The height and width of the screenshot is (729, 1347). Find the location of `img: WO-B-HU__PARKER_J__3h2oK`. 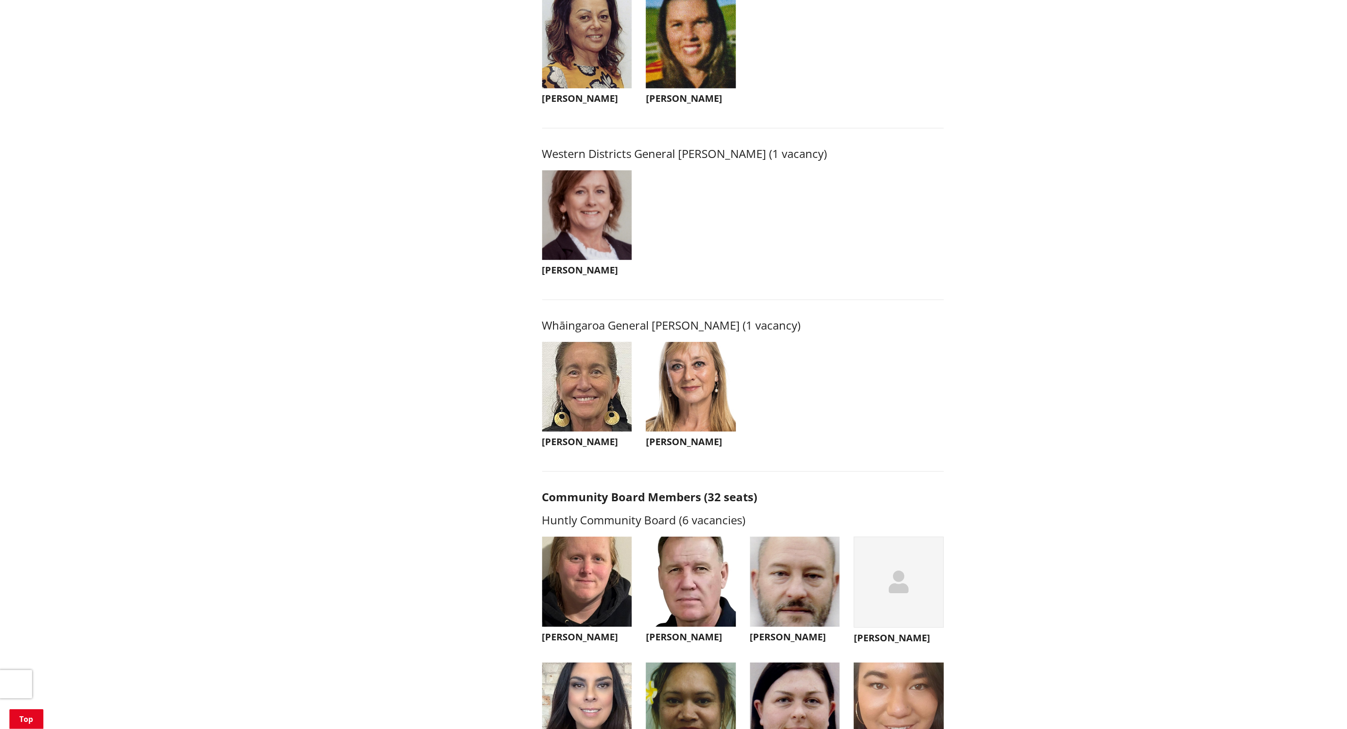

img: WO-B-HU__PARKER_J__3h2oK is located at coordinates (795, 581).